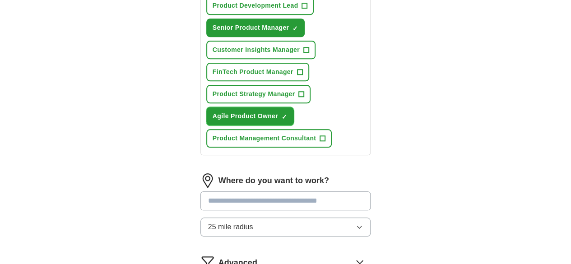  What do you see at coordinates (285, 227) in the screenshot?
I see `button: 25 mile radius` at bounding box center [285, 227].